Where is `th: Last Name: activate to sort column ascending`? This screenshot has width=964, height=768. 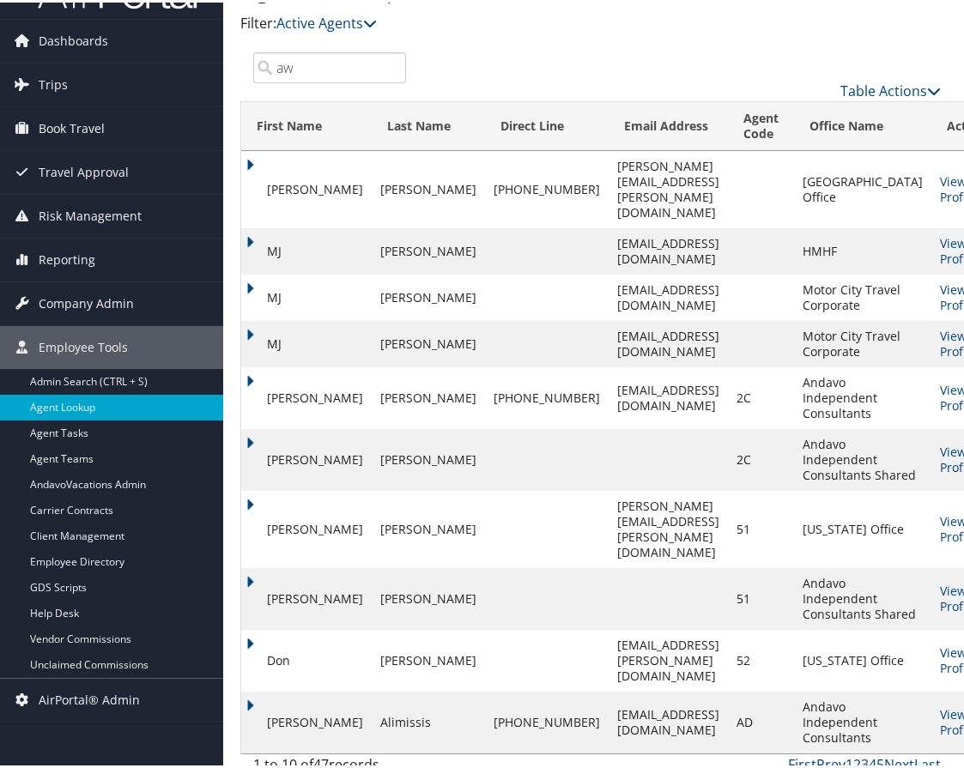 th: Last Name: activate to sort column ascending is located at coordinates (428, 124).